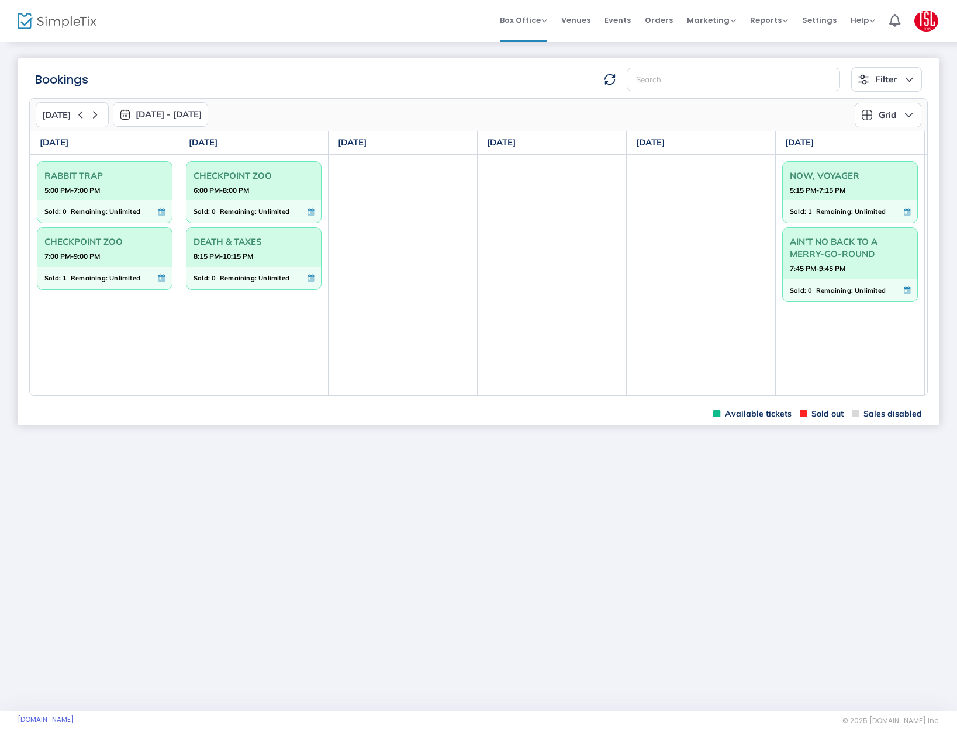 The height and width of the screenshot is (746, 957). Describe the element at coordinates (576, 20) in the screenshot. I see `span: Venues` at that location.